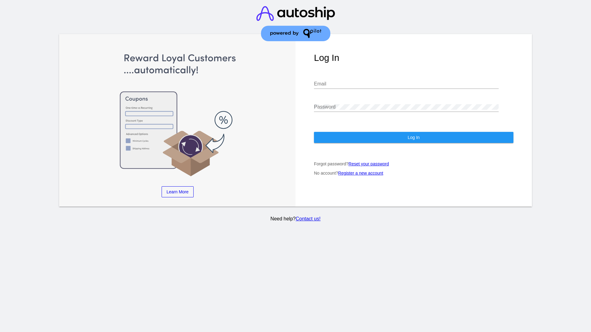 Image resolution: width=591 pixels, height=332 pixels. Describe the element at coordinates (413, 137) in the screenshot. I see `button: Log In` at that location.